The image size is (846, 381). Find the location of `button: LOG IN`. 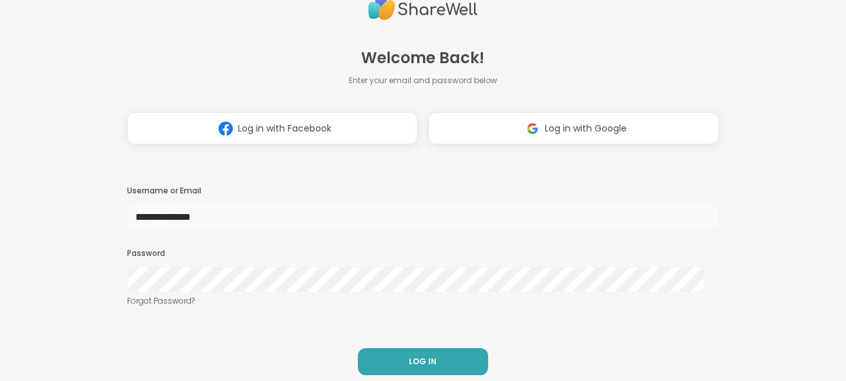

button: LOG IN is located at coordinates (423, 362).